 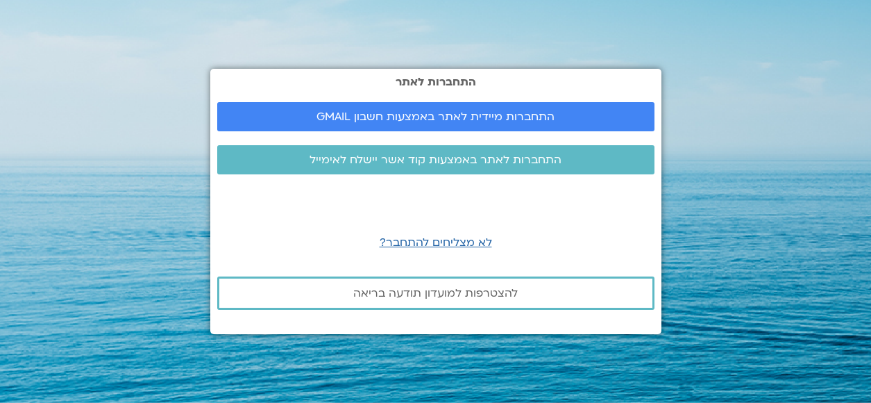 What do you see at coordinates (436, 117) in the screenshot?
I see `a: התחברות מיידית לאתר באמצעות חשבון GMAIL` at bounding box center [436, 117].